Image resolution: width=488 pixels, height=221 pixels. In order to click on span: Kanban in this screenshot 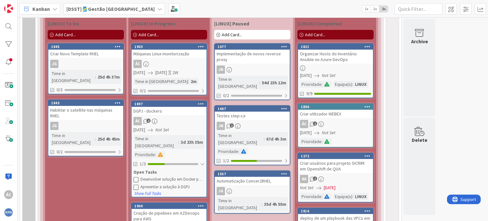, I will do `click(41, 9)`.